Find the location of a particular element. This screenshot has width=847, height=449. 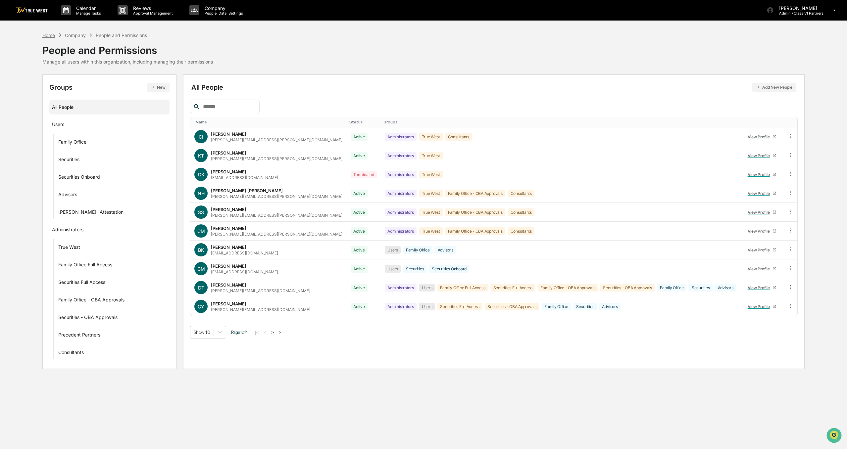

span: Attestations is located at coordinates (68, 87).